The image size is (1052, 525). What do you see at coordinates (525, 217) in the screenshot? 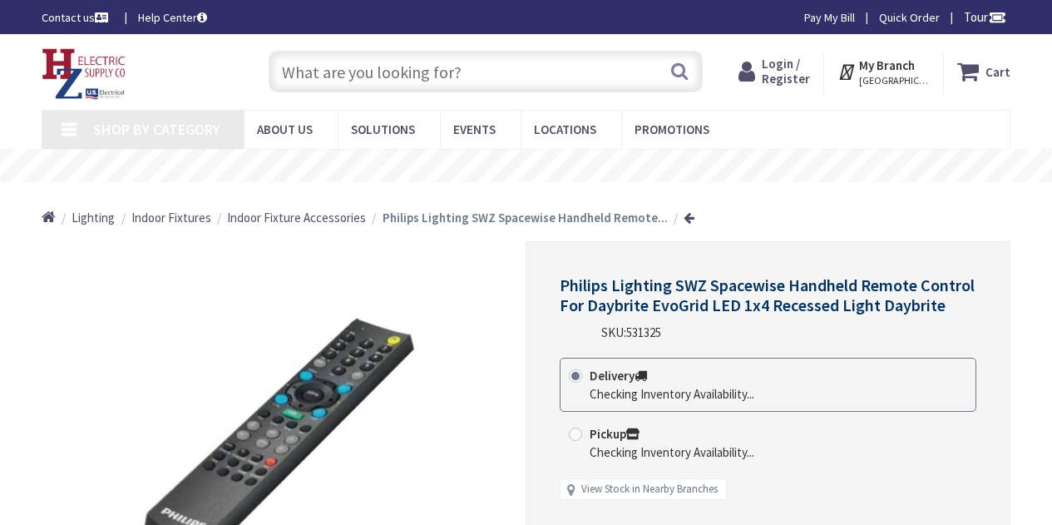
I see `strong: Philips Lighting SWZ Spacewise Handheld Remote...` at bounding box center [525, 217].